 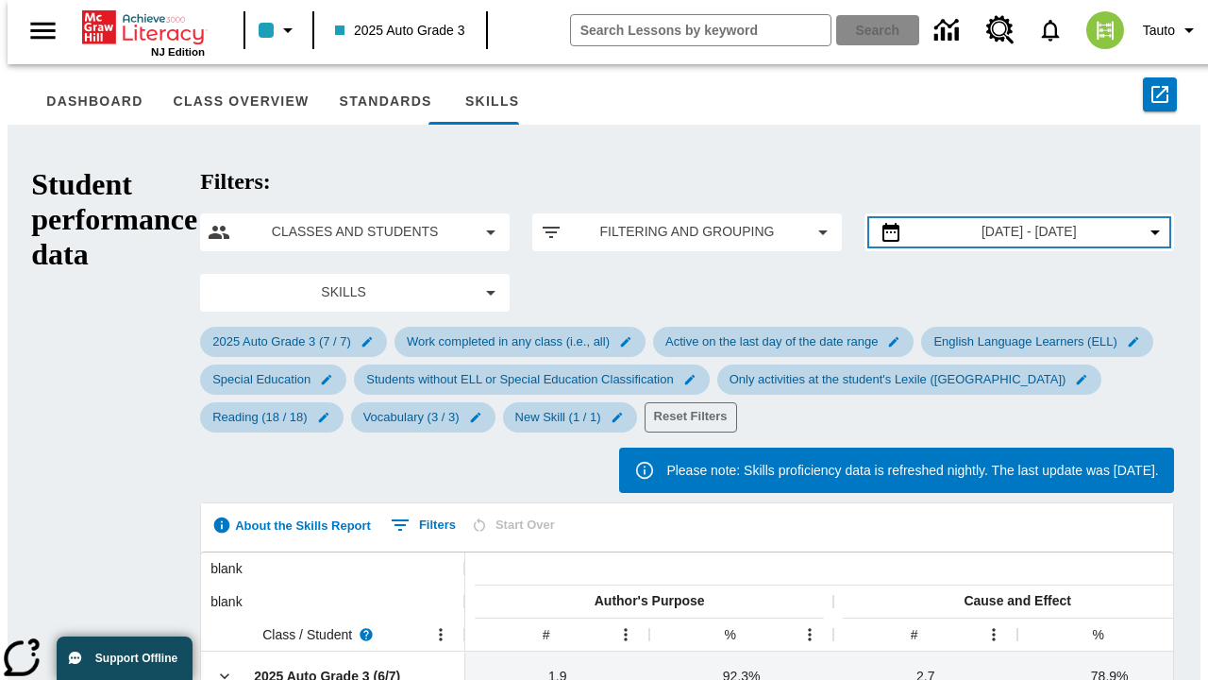 I want to click on div: Edit Active on the last day of the date range filter selected submenu item, so click(x=783, y=342).